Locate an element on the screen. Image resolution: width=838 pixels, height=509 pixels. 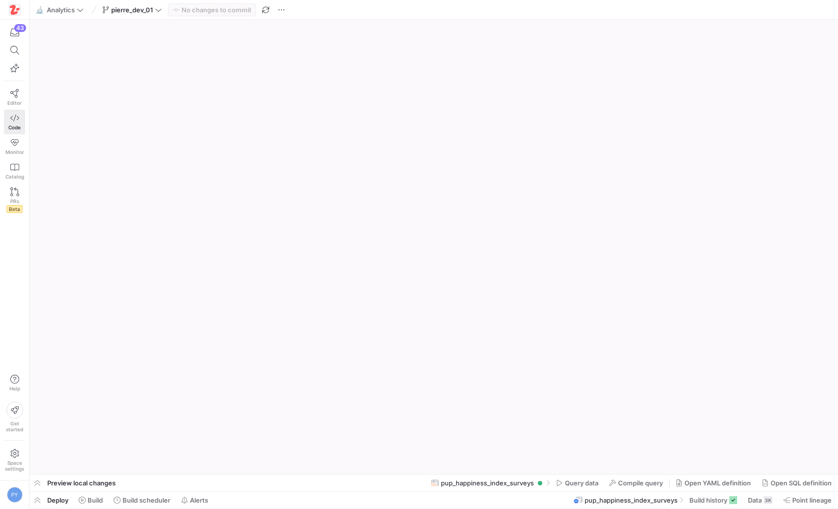
span: Open YAML definition is located at coordinates (718, 483).